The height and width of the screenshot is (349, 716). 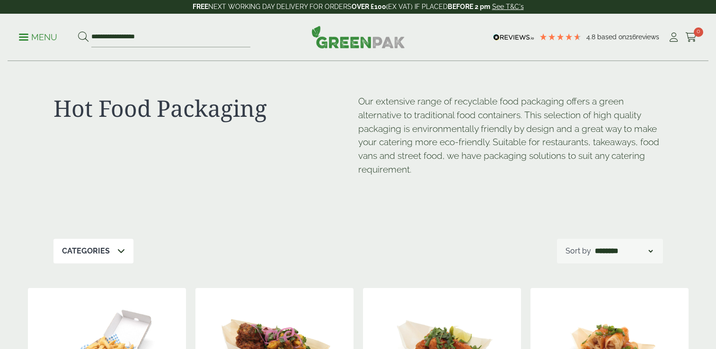 What do you see at coordinates (38, 37) in the screenshot?
I see `p: Menu` at bounding box center [38, 37].